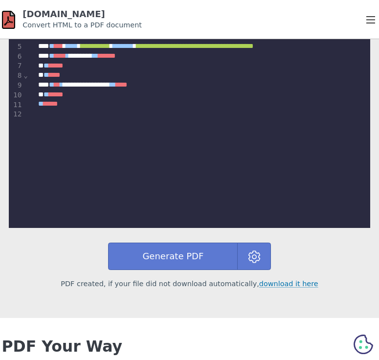  What do you see at coordinates (189, 284) in the screenshot?
I see `p: PDF created, if your file did not download automatically,` at bounding box center [189, 284].